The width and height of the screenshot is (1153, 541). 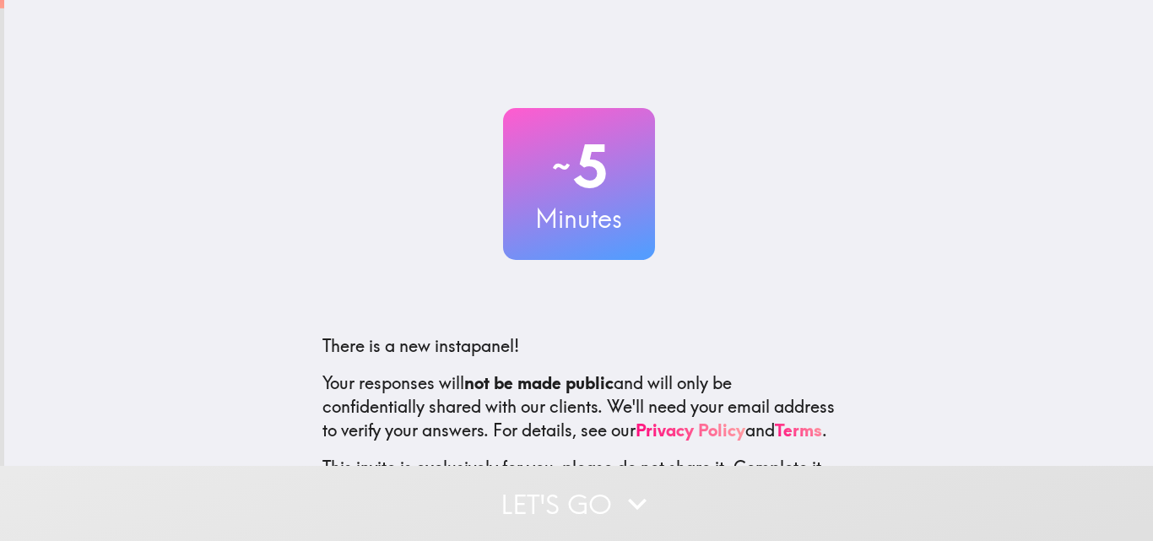 What do you see at coordinates (579, 219) in the screenshot?
I see `h3: Minutes` at bounding box center [579, 219].